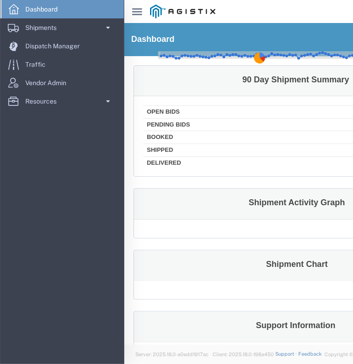 The image size is (353, 364). What do you see at coordinates (29, 17) in the screenshot?
I see `h1: Dashboard` at bounding box center [29, 17].